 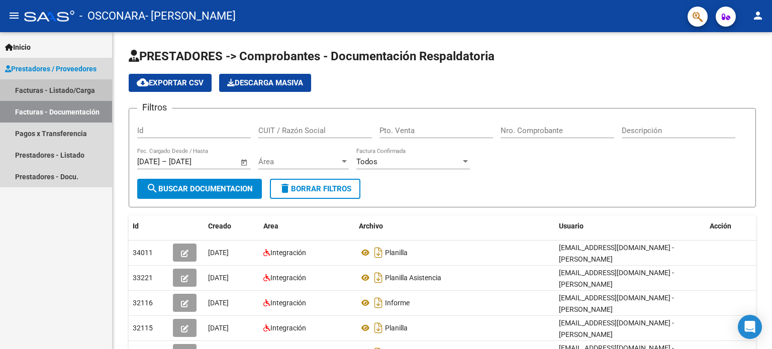 What do you see at coordinates (721, 226) in the screenshot?
I see `span: Acción` at bounding box center [721, 226].